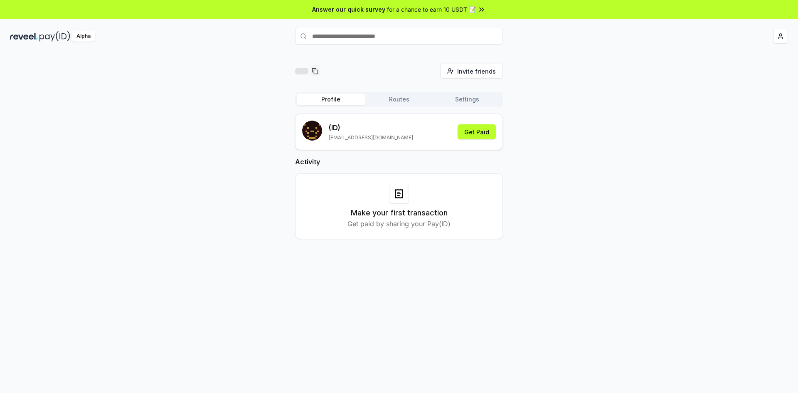 This screenshot has width=798, height=393. I want to click on button: Invite friends, so click(471, 71).